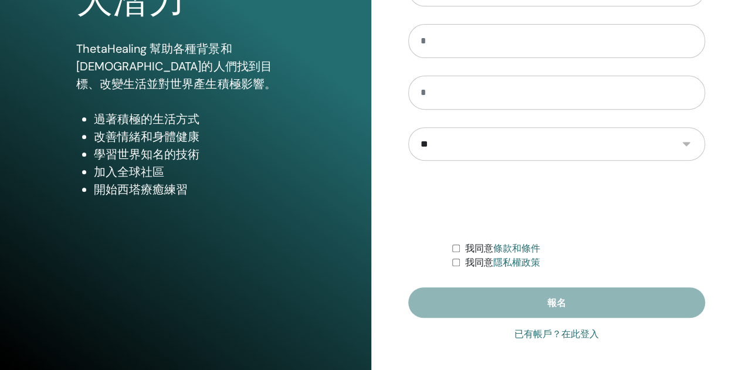 This screenshot has width=742, height=370. What do you see at coordinates (141, 189) in the screenshot?
I see `font: 開始西塔療癒練習` at bounding box center [141, 189].